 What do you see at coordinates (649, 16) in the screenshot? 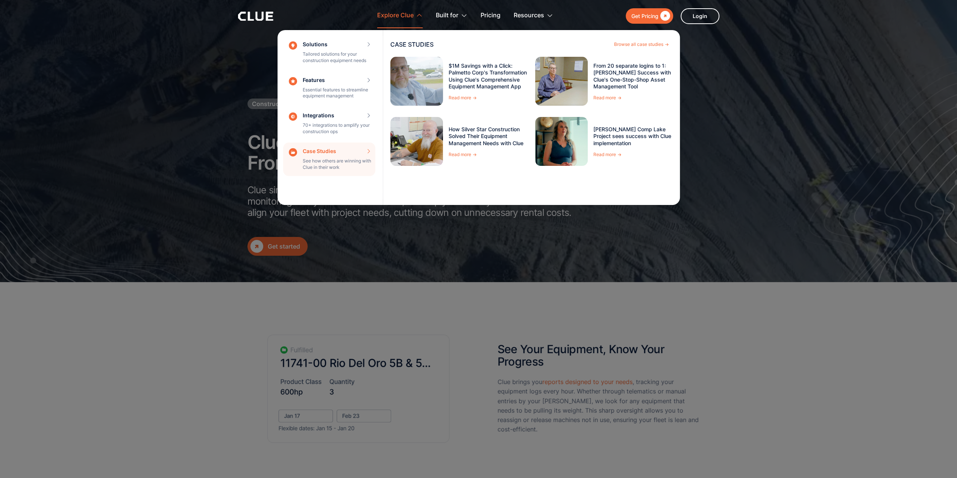
I see `a: Get Pricing` at bounding box center [649, 16].